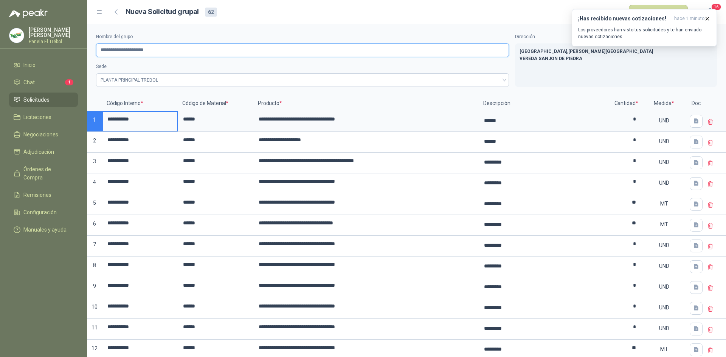 The width and height of the screenshot is (726, 357). Describe the element at coordinates (40, 212) in the screenshot. I see `span: Configuración` at that location.